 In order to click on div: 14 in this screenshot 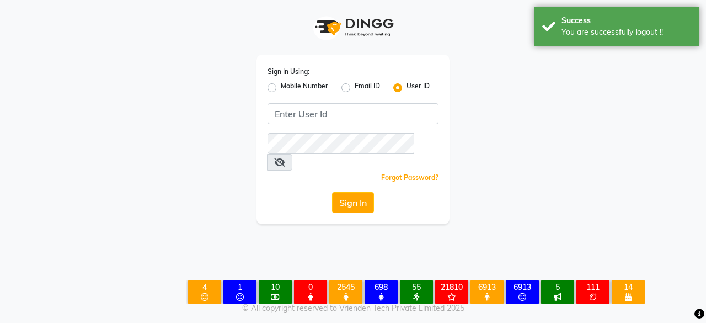, I will do `click(628, 287)`.